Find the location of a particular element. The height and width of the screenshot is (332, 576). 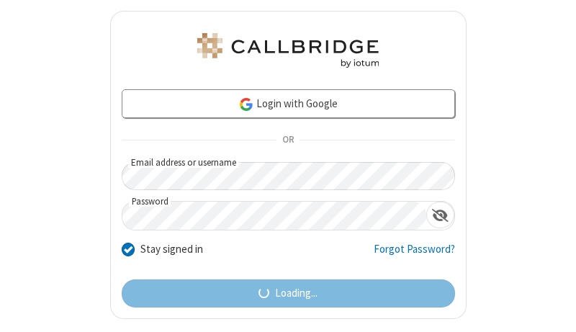

span: Loading... is located at coordinates (296, 293).